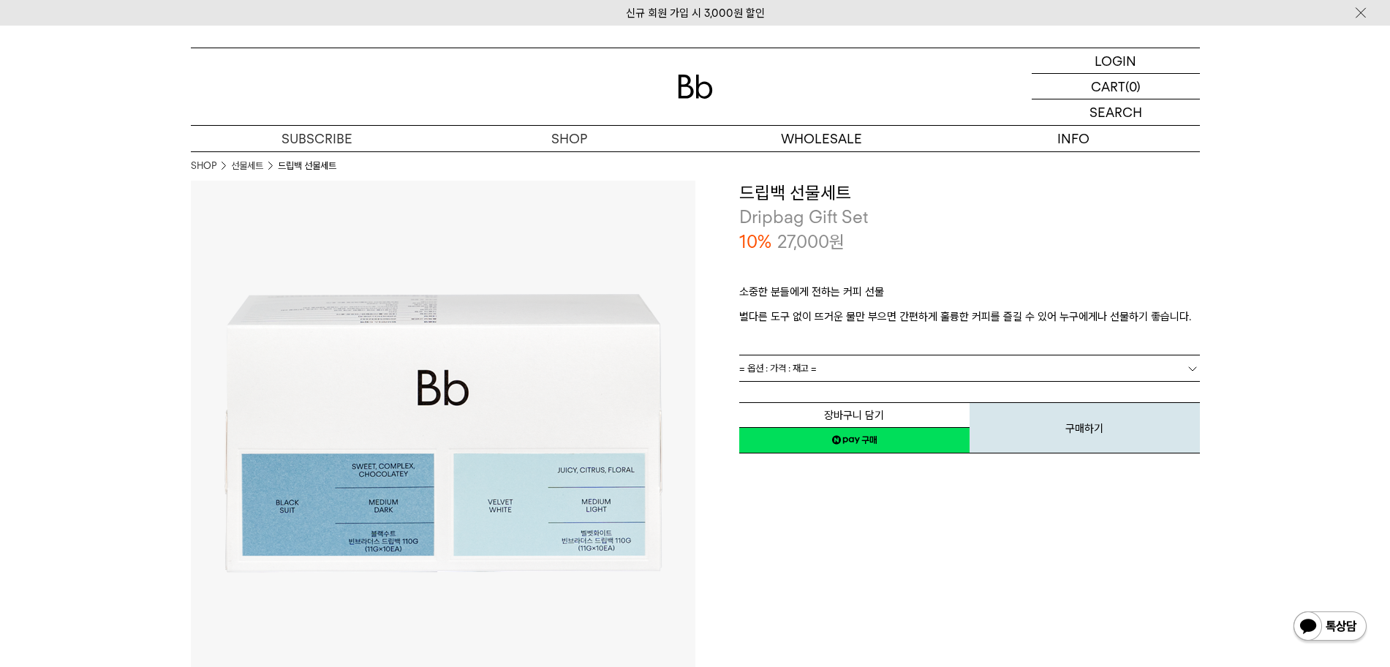 Image resolution: width=1390 pixels, height=667 pixels. Describe the element at coordinates (1115, 61) in the screenshot. I see `p: LOGIN` at that location.